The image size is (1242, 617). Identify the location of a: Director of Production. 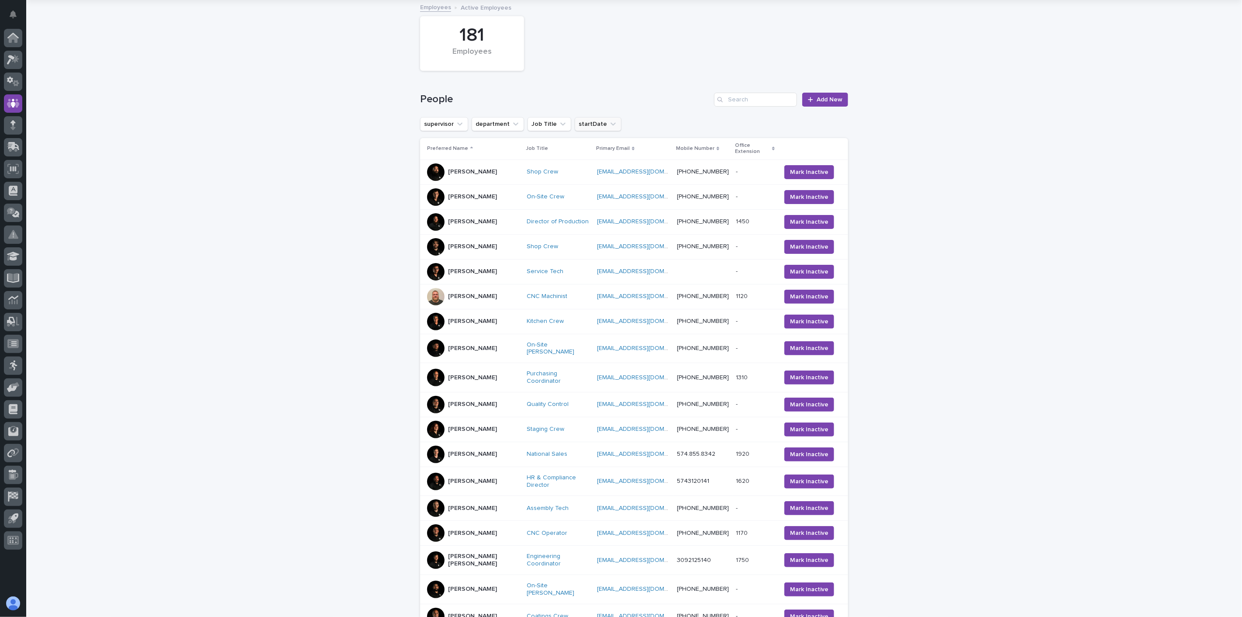
(558, 221).